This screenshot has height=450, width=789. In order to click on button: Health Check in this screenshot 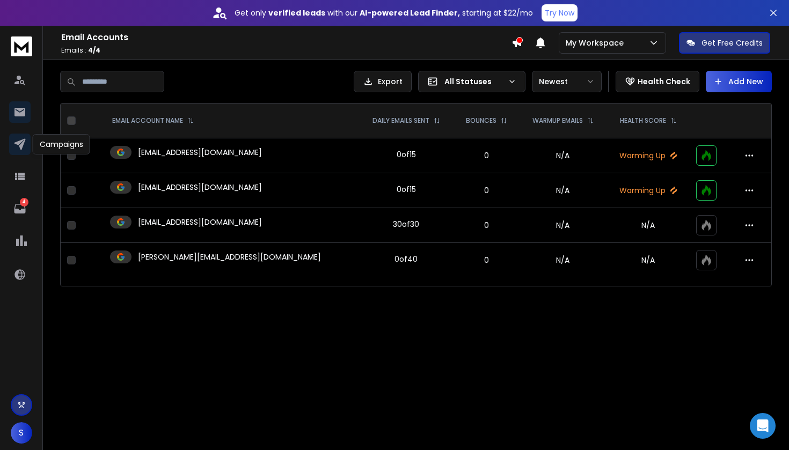, I will do `click(657, 82)`.